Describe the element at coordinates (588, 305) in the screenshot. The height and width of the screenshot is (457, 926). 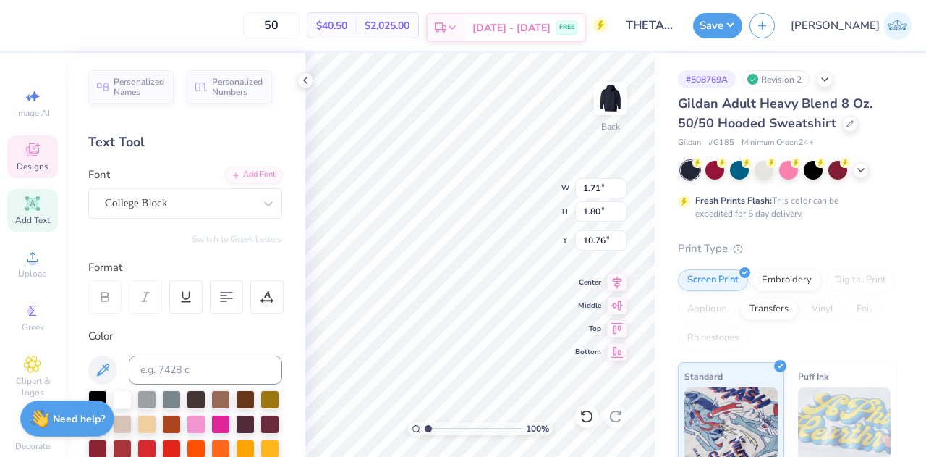
I see `span: Middle` at that location.